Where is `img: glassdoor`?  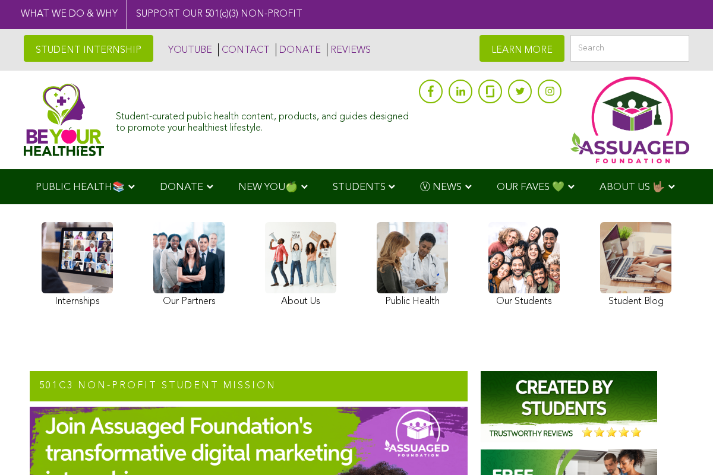
img: glassdoor is located at coordinates (490, 92).